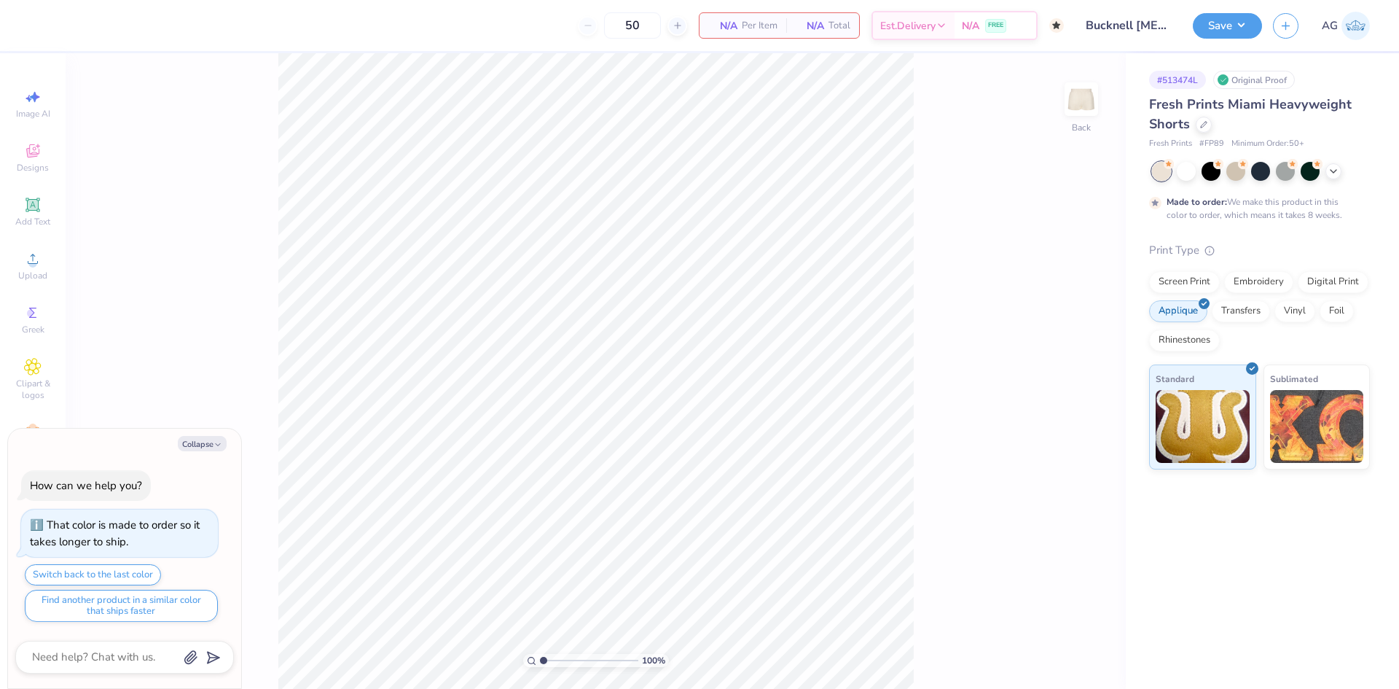 Image resolution: width=1399 pixels, height=689 pixels. I want to click on div: Vinyl, so click(1295, 311).